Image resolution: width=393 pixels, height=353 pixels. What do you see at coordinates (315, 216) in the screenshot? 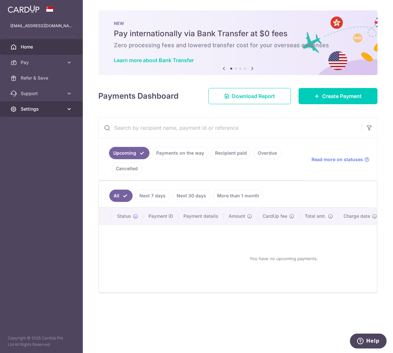
I see `span: Total amt.` at bounding box center [315, 216].